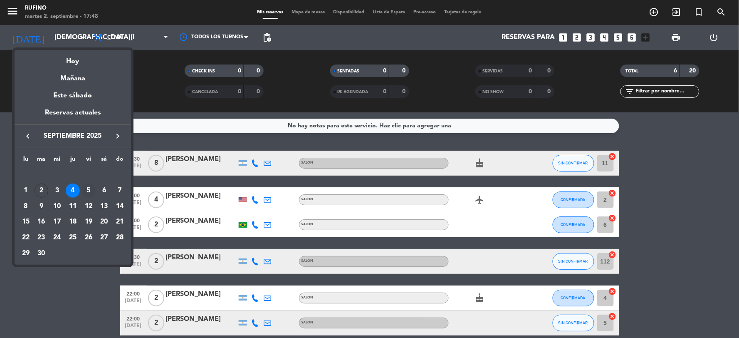 The image size is (739, 338). What do you see at coordinates (120, 206) in the screenshot?
I see `td: 14 de septiembre de 2025` at bounding box center [120, 206].